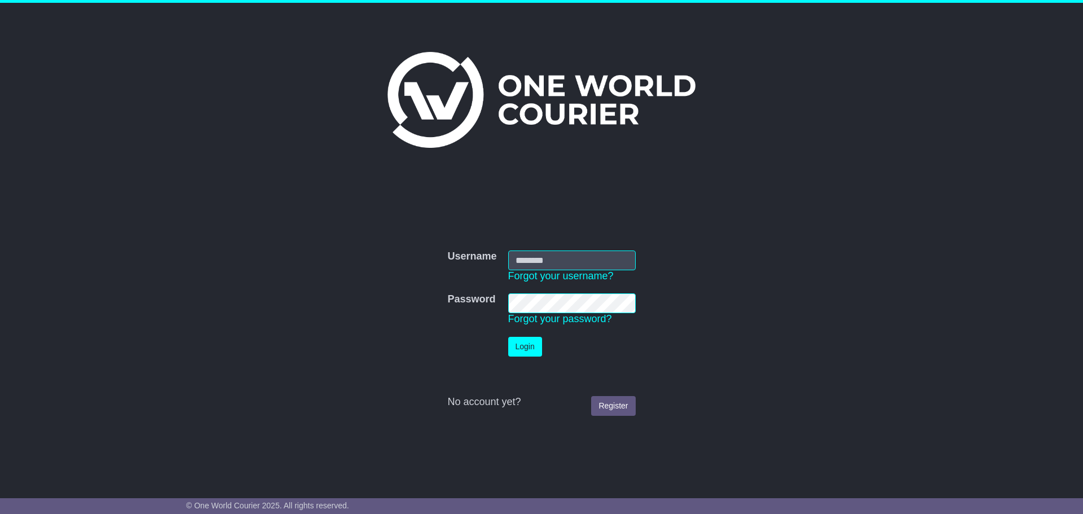 Image resolution: width=1083 pixels, height=514 pixels. I want to click on label: Username, so click(472, 257).